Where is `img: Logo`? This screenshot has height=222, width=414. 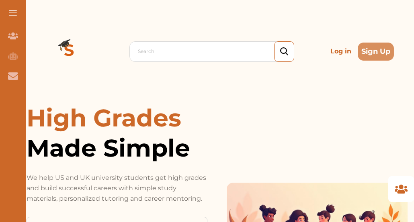
img: Logo is located at coordinates (69, 51).